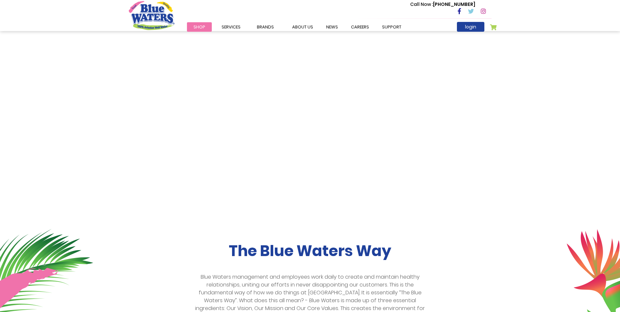 Image resolution: width=620 pixels, height=312 pixels. I want to click on a: store logo, so click(152, 15).